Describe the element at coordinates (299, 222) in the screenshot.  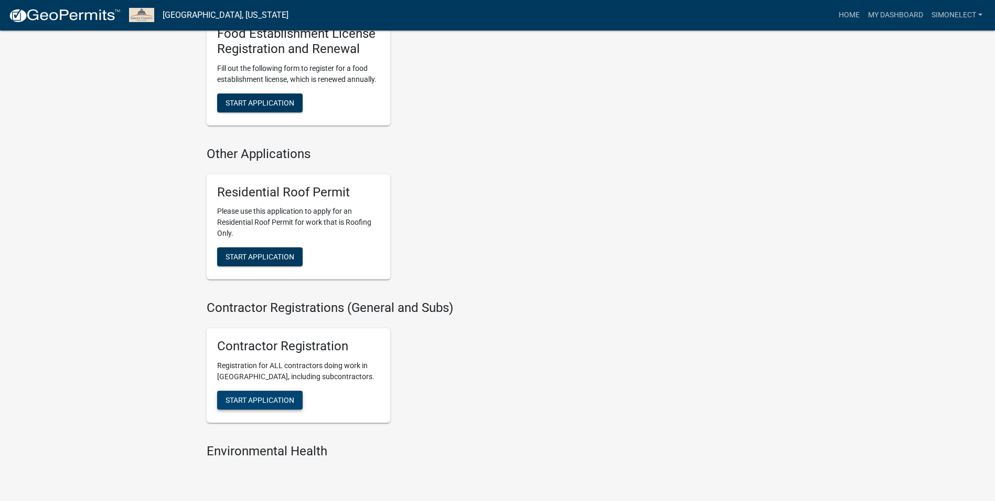
I see `p: Please use this application to apply for an Residential Roof Permit for work that is Roofing Only.` at that location.